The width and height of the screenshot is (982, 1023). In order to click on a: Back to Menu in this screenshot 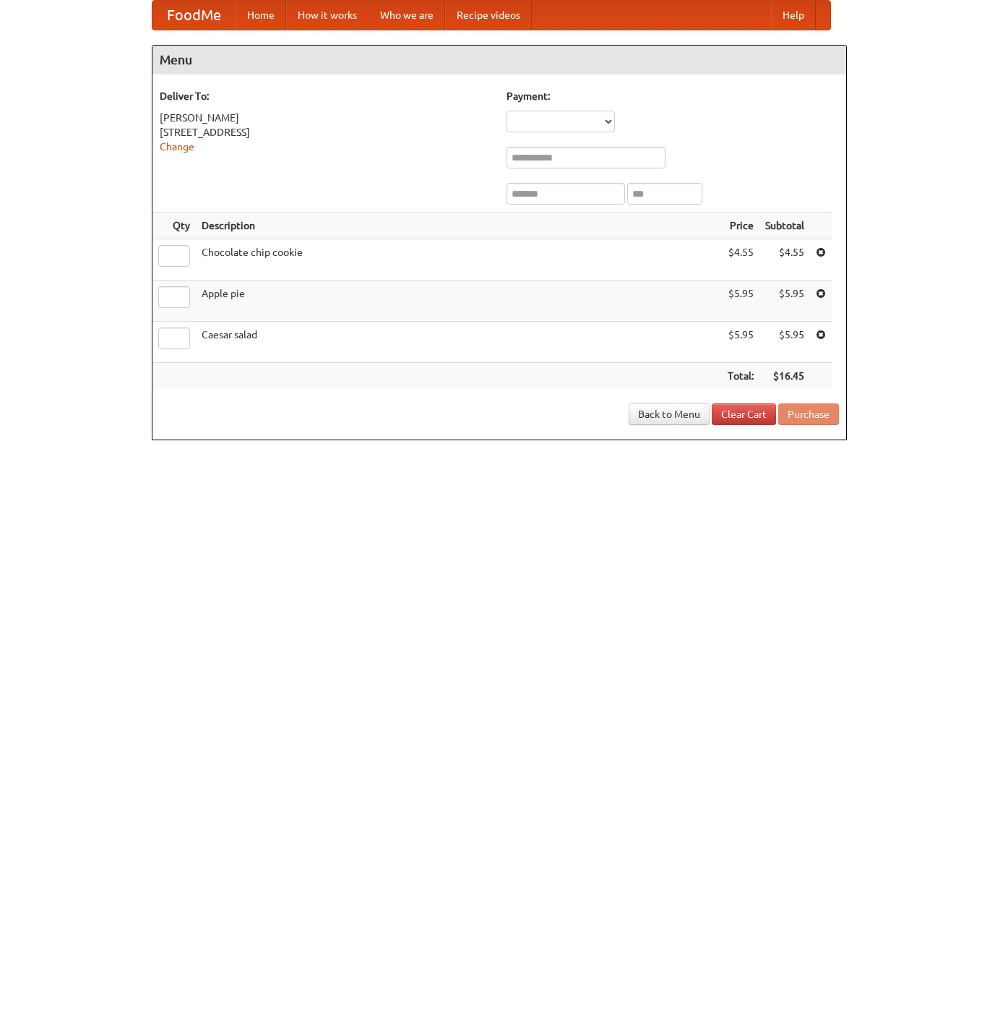, I will do `click(669, 414)`.